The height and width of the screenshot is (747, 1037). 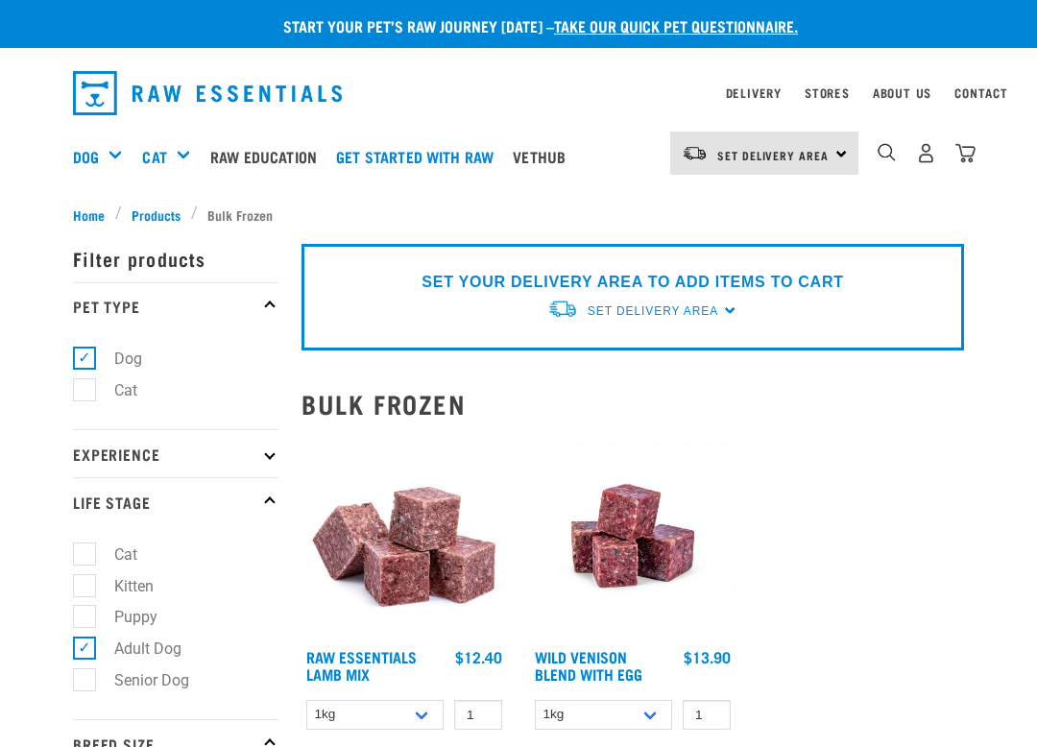 I want to click on img: home-icon-1@2x.png, so click(x=886, y=152).